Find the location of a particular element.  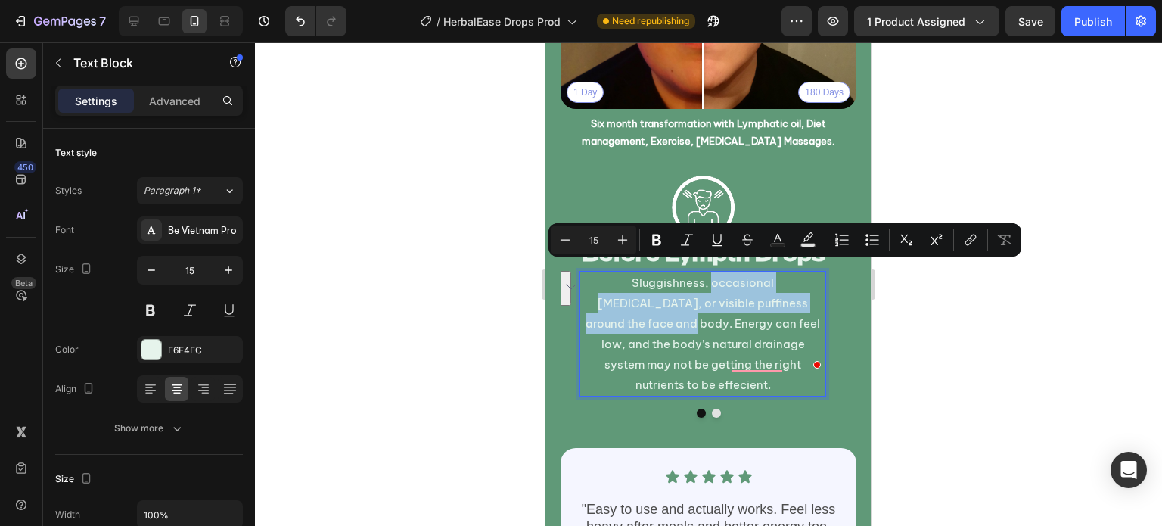

p: Settings is located at coordinates (96, 101).